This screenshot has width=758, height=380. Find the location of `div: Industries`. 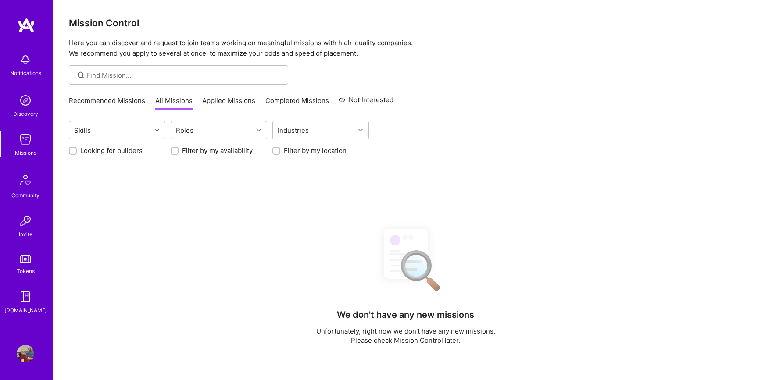

div: Industries is located at coordinates (293, 130).